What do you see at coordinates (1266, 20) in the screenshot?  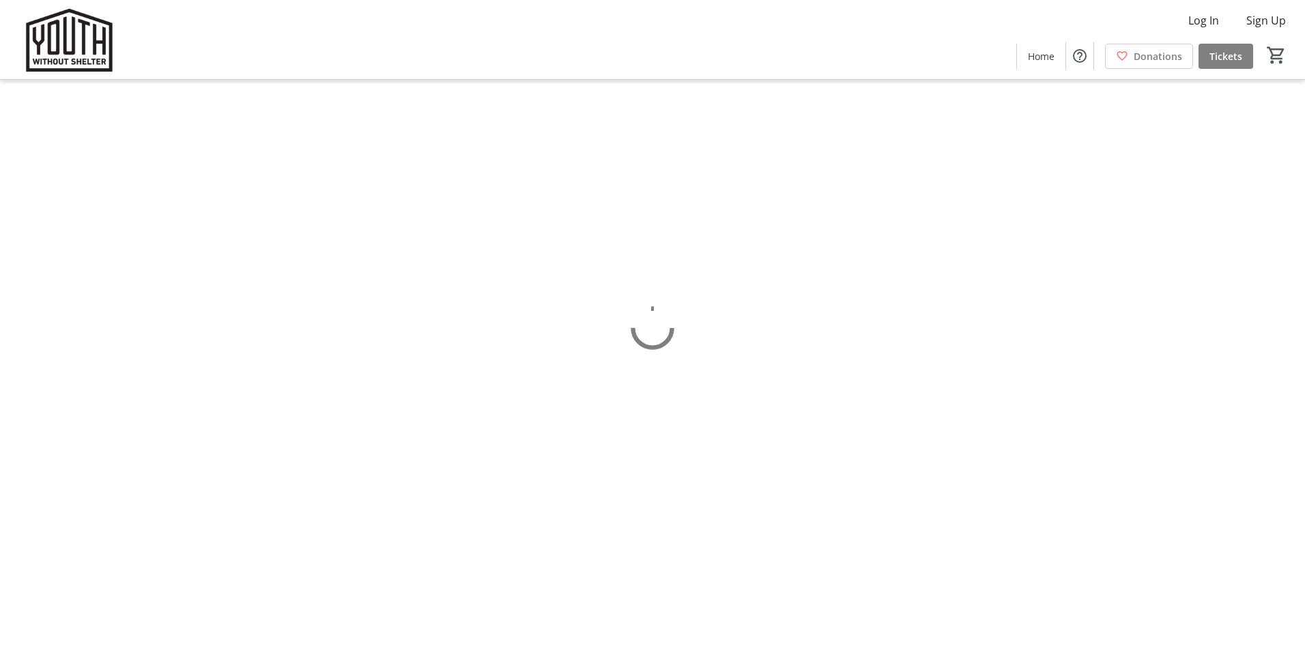 I see `button: Sign Up` at bounding box center [1266, 20].